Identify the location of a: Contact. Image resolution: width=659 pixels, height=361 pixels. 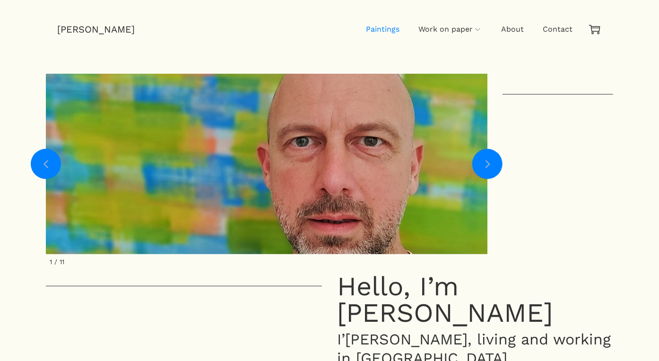
(557, 29).